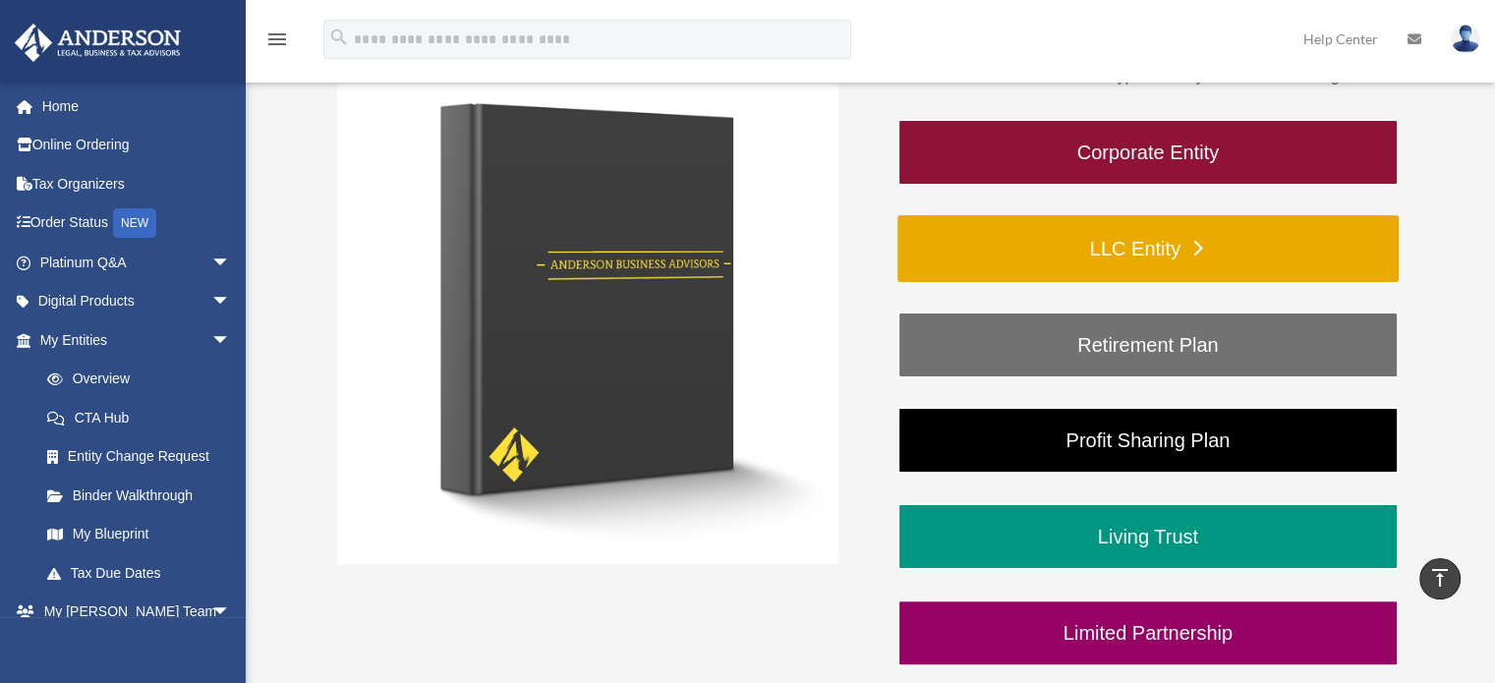 Image resolution: width=1495 pixels, height=683 pixels. What do you see at coordinates (97, 42) in the screenshot?
I see `img: Anderson Advisors Platinum Portal` at bounding box center [97, 42].